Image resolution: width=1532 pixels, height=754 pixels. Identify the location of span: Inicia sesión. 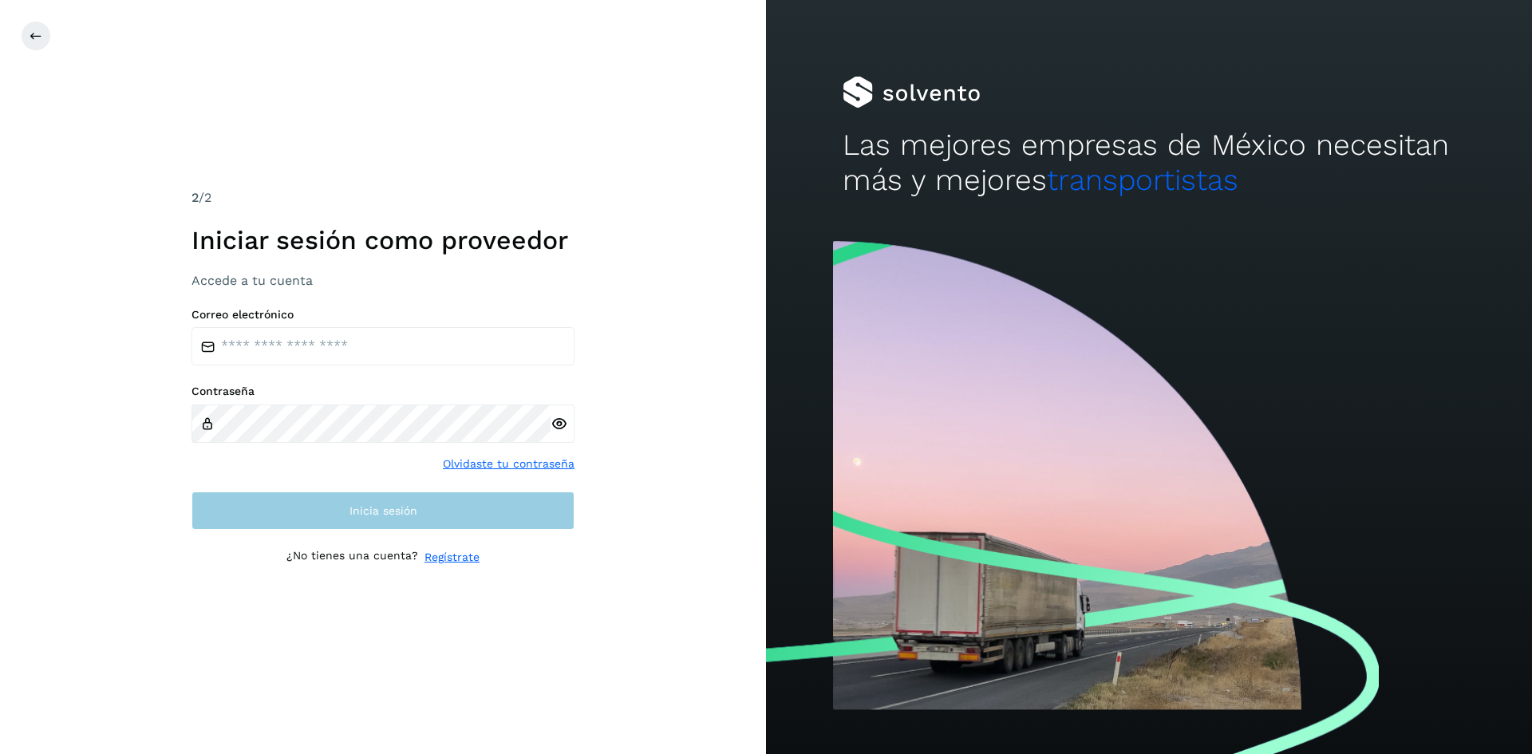
(383, 511).